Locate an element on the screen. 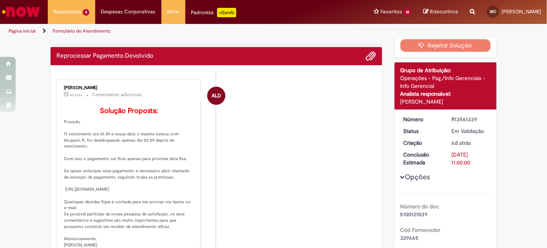 The width and height of the screenshot is (547, 248). div: Padroniza is located at coordinates (214, 13).